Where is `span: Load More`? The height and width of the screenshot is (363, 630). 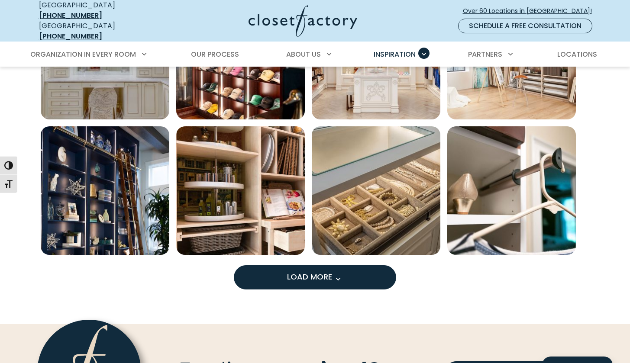 span: Load More is located at coordinates (315, 276).